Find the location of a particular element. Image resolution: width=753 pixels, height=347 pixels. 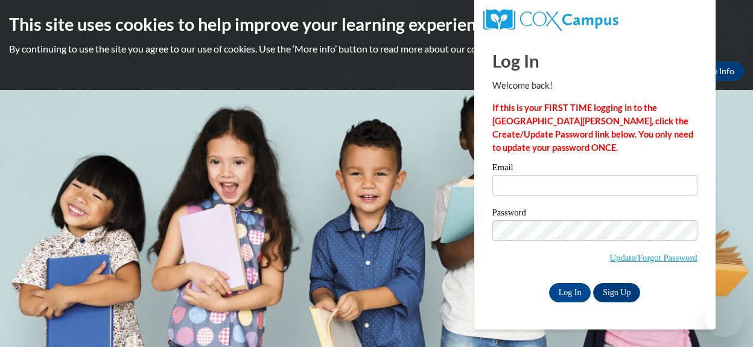

h1: Log In is located at coordinates (595, 60).